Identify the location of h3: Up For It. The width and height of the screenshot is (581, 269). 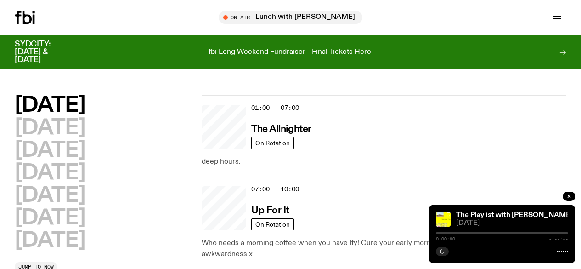
(270, 210).